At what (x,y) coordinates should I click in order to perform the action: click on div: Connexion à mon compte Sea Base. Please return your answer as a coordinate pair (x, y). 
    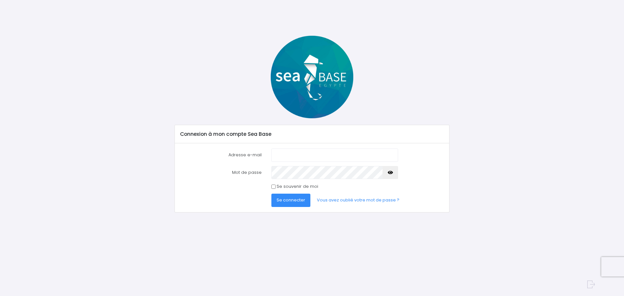
    Looking at the image, I should click on (312, 134).